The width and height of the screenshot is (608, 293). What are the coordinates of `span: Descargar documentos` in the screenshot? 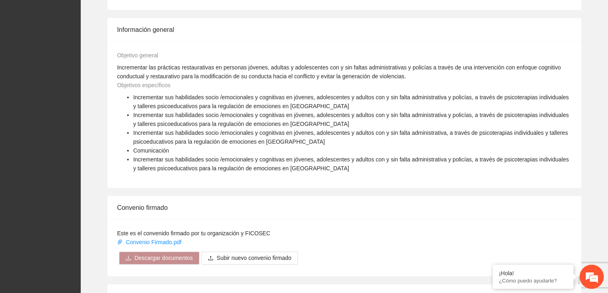 It's located at (163, 258).